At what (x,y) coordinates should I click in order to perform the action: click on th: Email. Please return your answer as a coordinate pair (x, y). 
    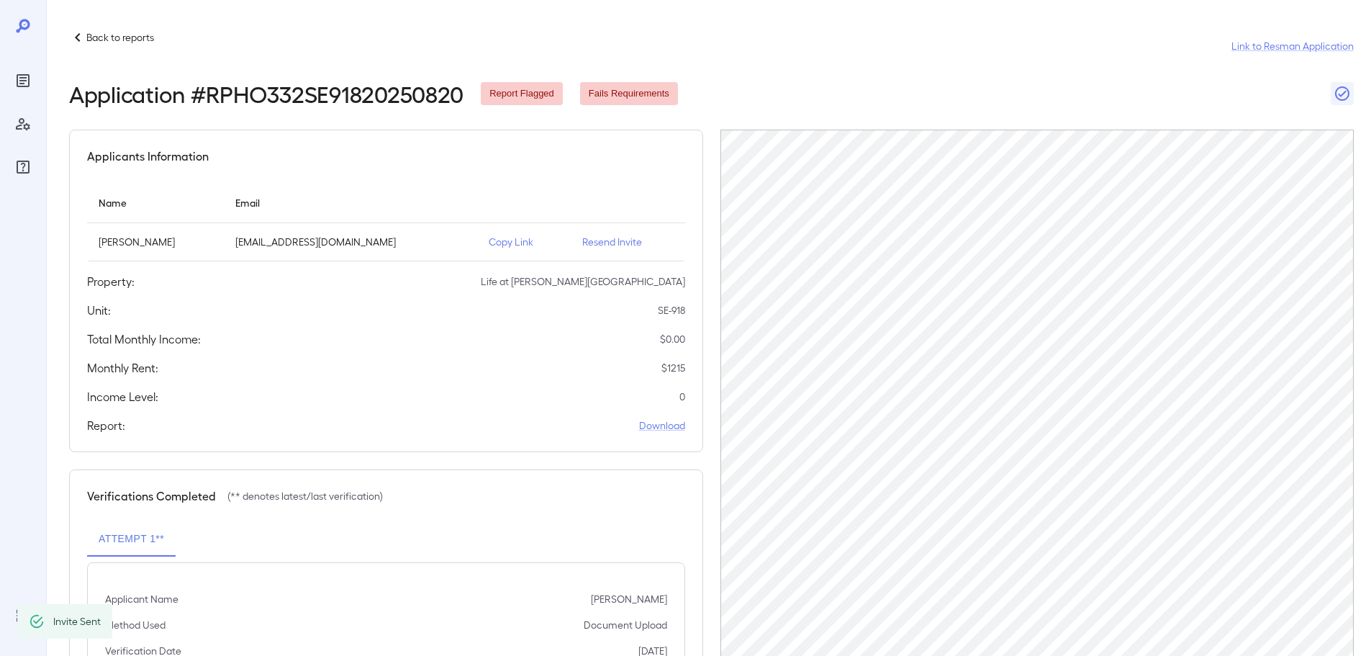
    Looking at the image, I should click on (351, 202).